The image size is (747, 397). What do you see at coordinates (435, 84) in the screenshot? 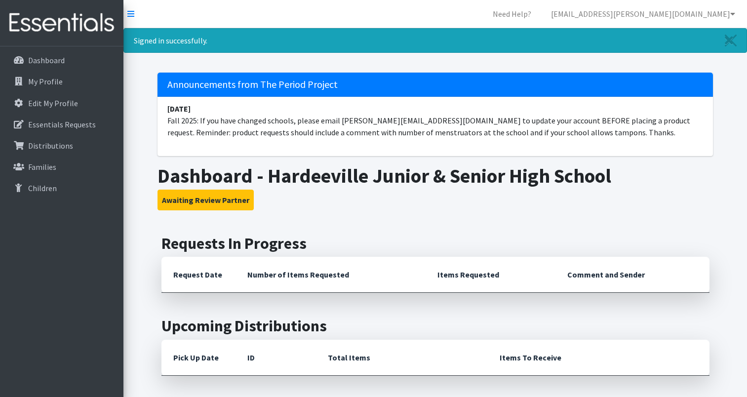
I see `h5: Announcements from The Period Project` at bounding box center [435, 84].